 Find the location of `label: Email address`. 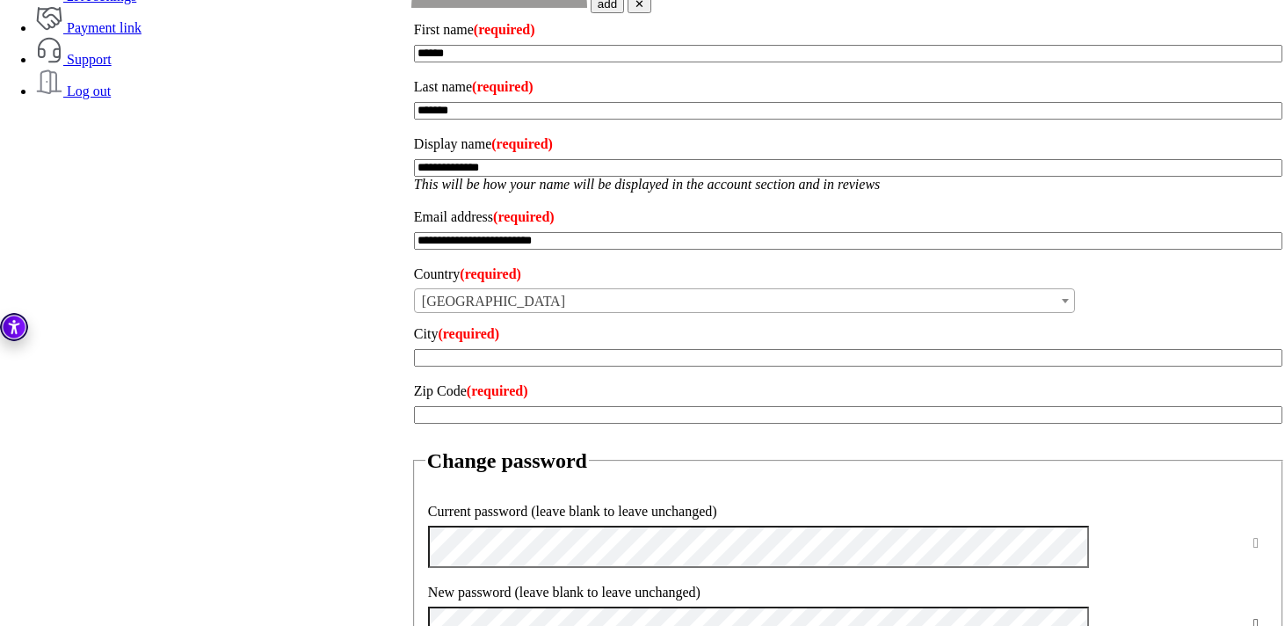

label: Email address is located at coordinates (848, 217).